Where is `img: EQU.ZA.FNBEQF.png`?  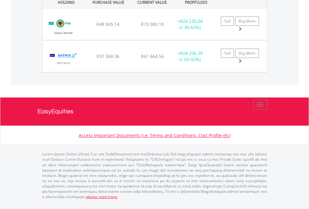 img: EQU.ZA.FNBEQF.png is located at coordinates (63, 27).